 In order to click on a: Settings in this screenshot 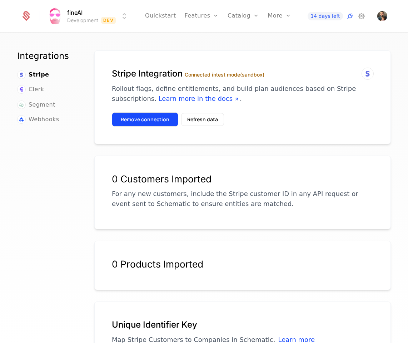, I will do `click(362, 16)`.